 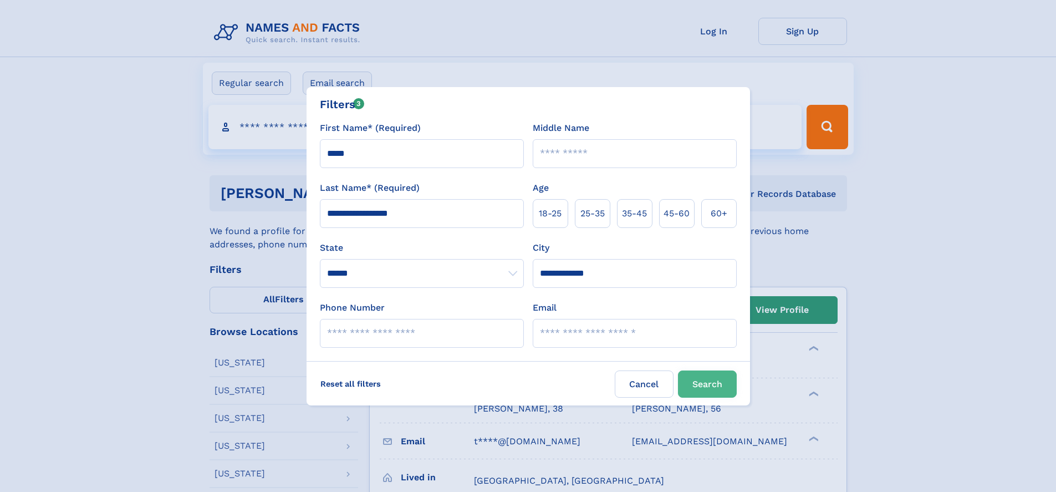 What do you see at coordinates (342, 104) in the screenshot?
I see `div: Filters` at bounding box center [342, 104].